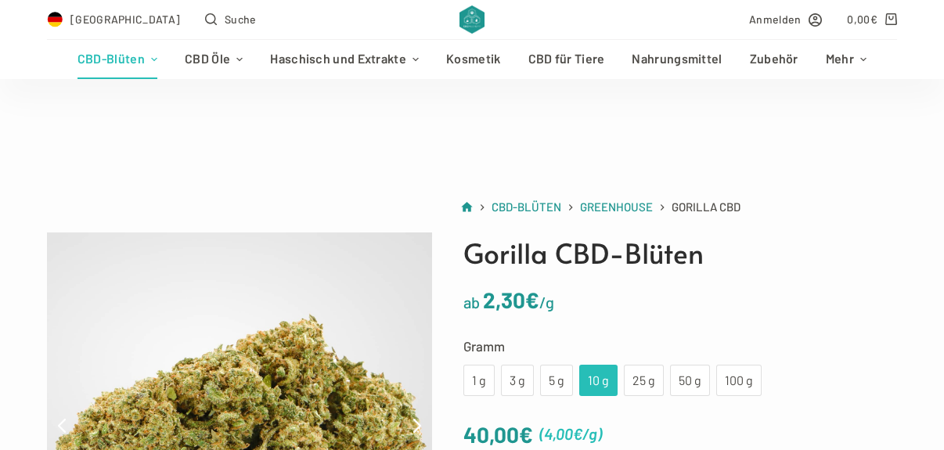  What do you see at coordinates (616, 207) in the screenshot?
I see `a: Greenhouse` at bounding box center [616, 207].